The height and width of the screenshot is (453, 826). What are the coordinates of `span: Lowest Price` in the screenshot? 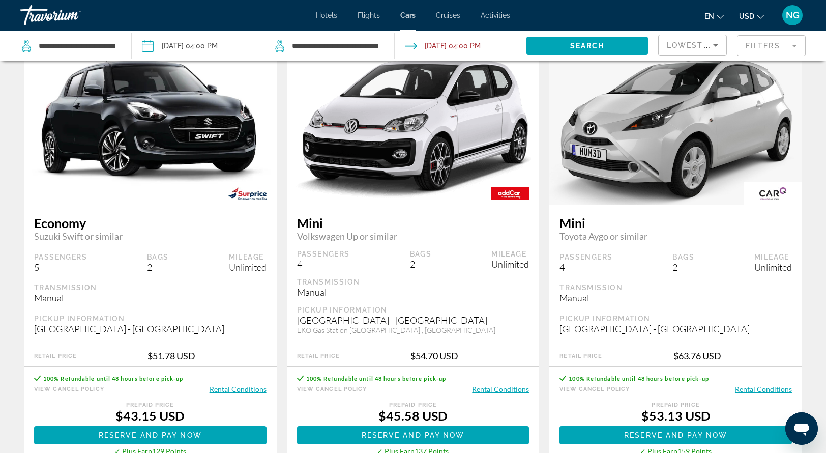 It's located at (700, 45).